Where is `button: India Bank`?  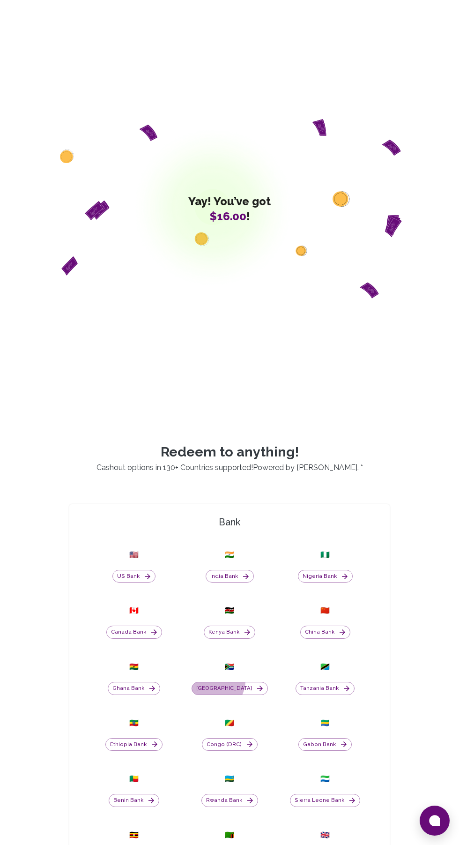 button: India Bank is located at coordinates (230, 576).